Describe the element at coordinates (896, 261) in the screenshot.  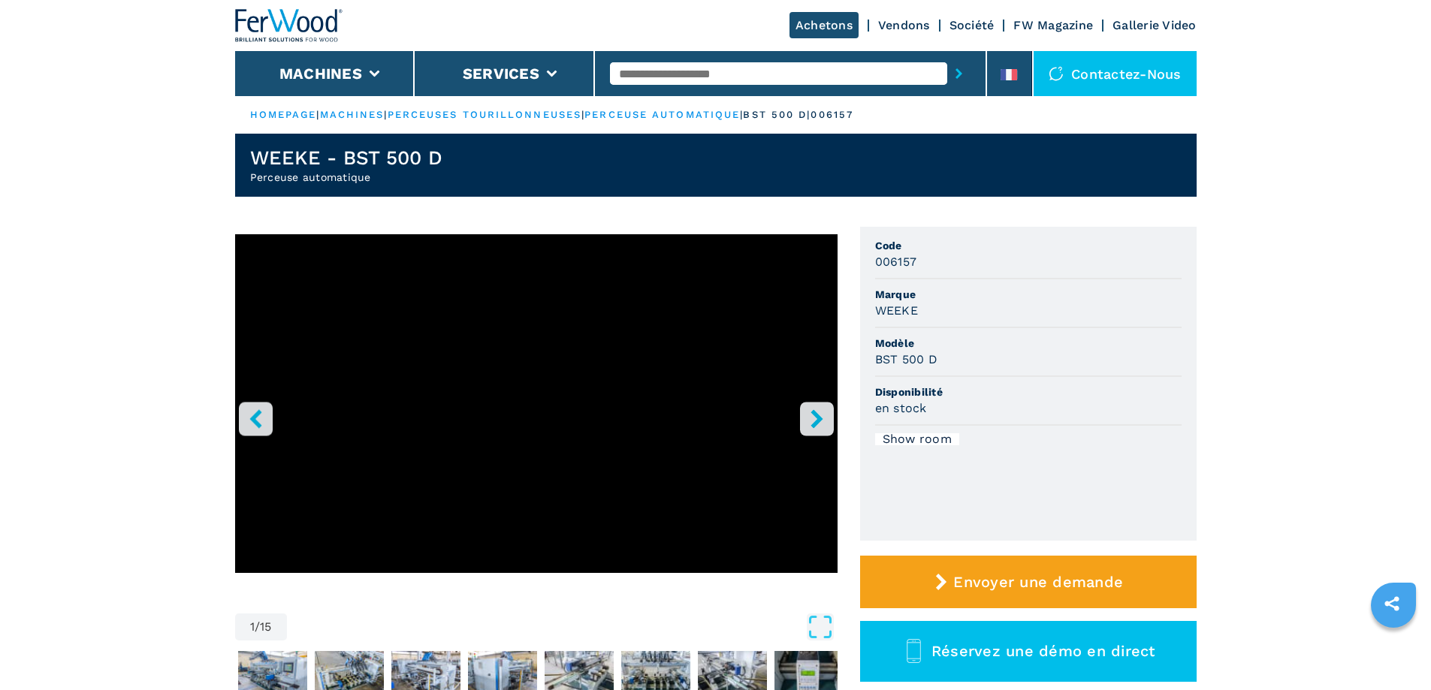
I see `h3: 006157` at that location.